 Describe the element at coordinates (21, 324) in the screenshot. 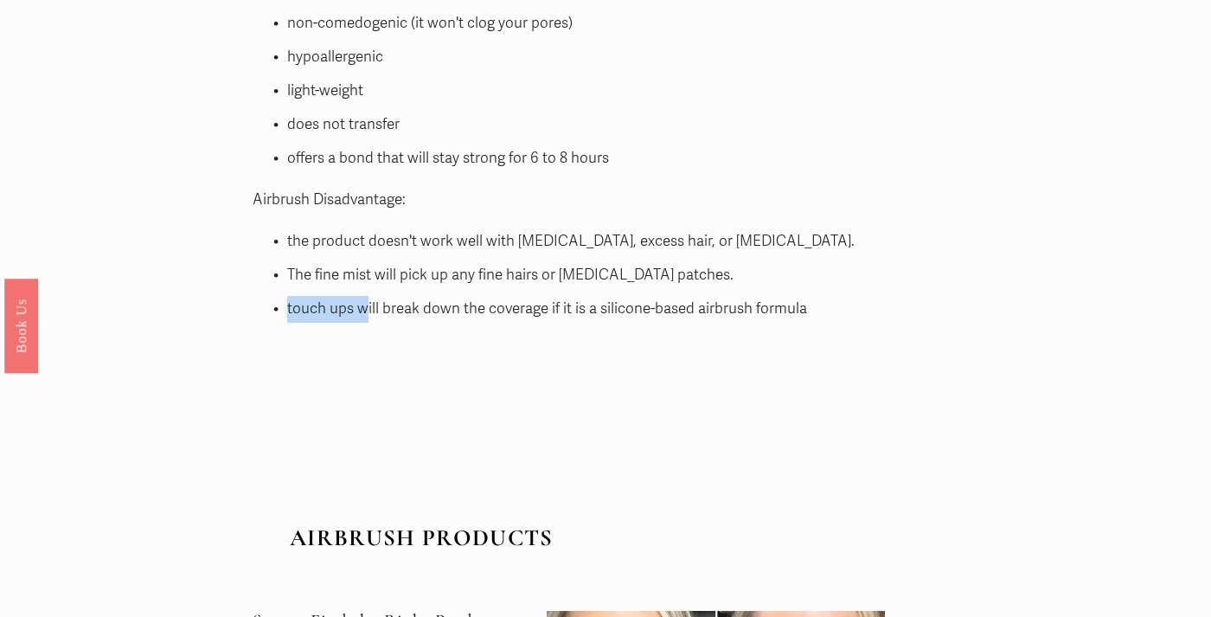

I see `a: Book Us` at that location.